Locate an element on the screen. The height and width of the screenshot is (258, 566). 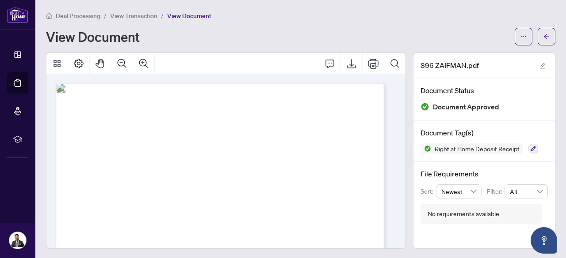
span: home is located at coordinates (49, 16).